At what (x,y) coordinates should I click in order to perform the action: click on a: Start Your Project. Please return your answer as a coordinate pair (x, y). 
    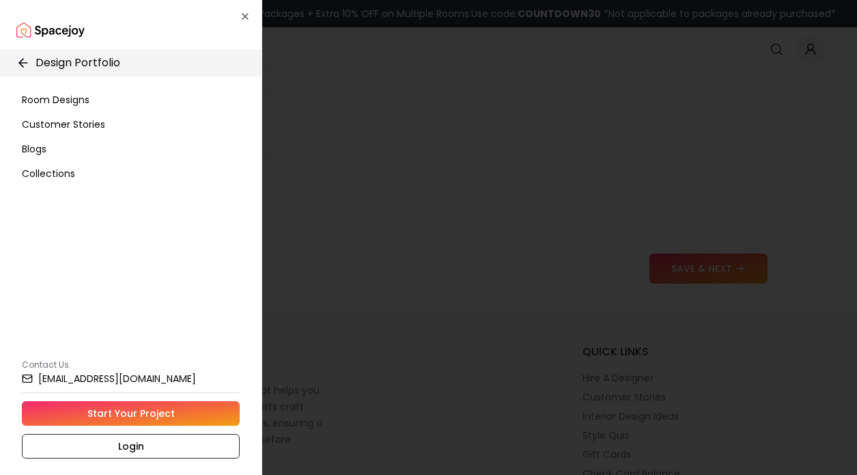
    Looking at the image, I should click on (130, 413).